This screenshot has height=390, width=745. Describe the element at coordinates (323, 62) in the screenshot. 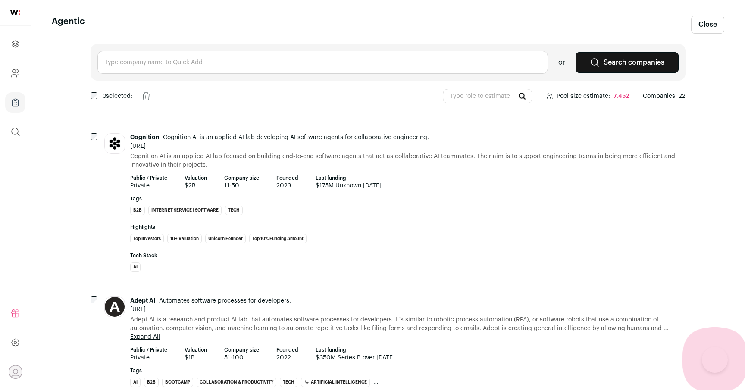

I see `input: Type company name to Quick Add` at that location.